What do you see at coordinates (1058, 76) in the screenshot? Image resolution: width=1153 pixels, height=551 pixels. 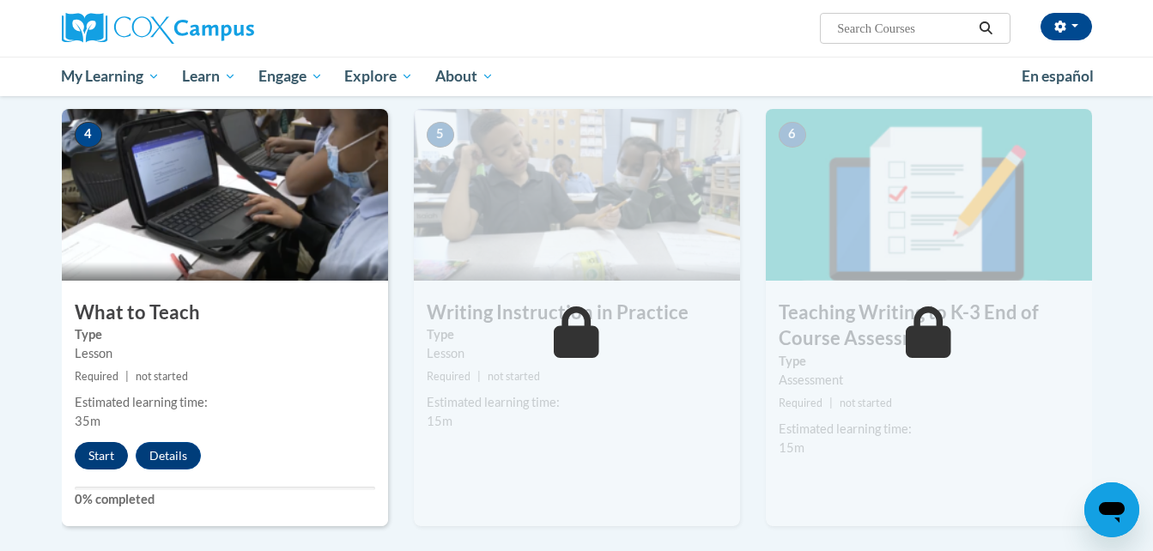 I see `span: En español` at bounding box center [1058, 76].